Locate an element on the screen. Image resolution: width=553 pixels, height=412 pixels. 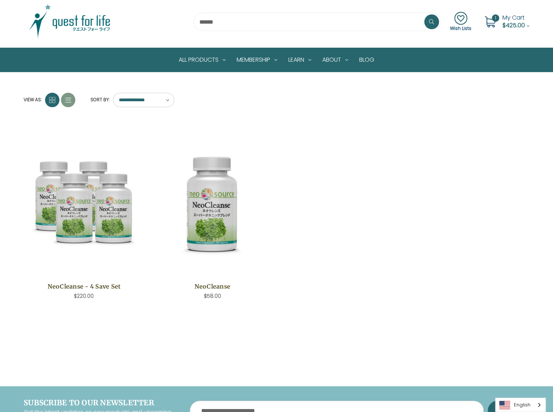
span: 1 is located at coordinates (495, 18).